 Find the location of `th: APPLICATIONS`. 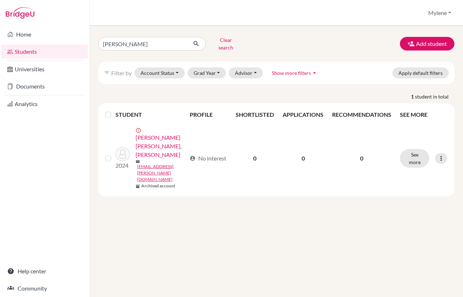

th: APPLICATIONS is located at coordinates (303, 115).